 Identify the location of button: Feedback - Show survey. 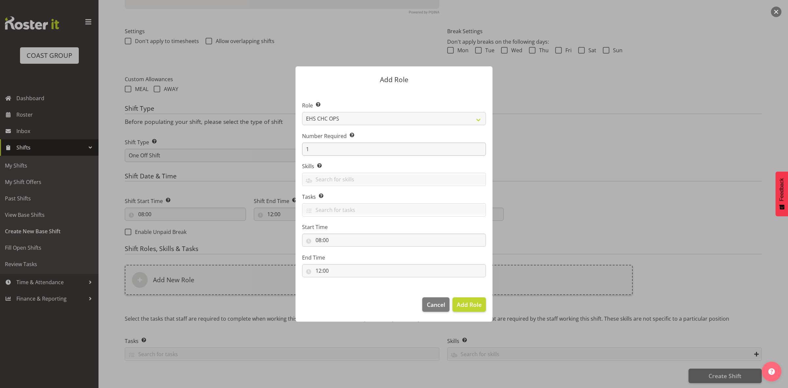
(782, 194).